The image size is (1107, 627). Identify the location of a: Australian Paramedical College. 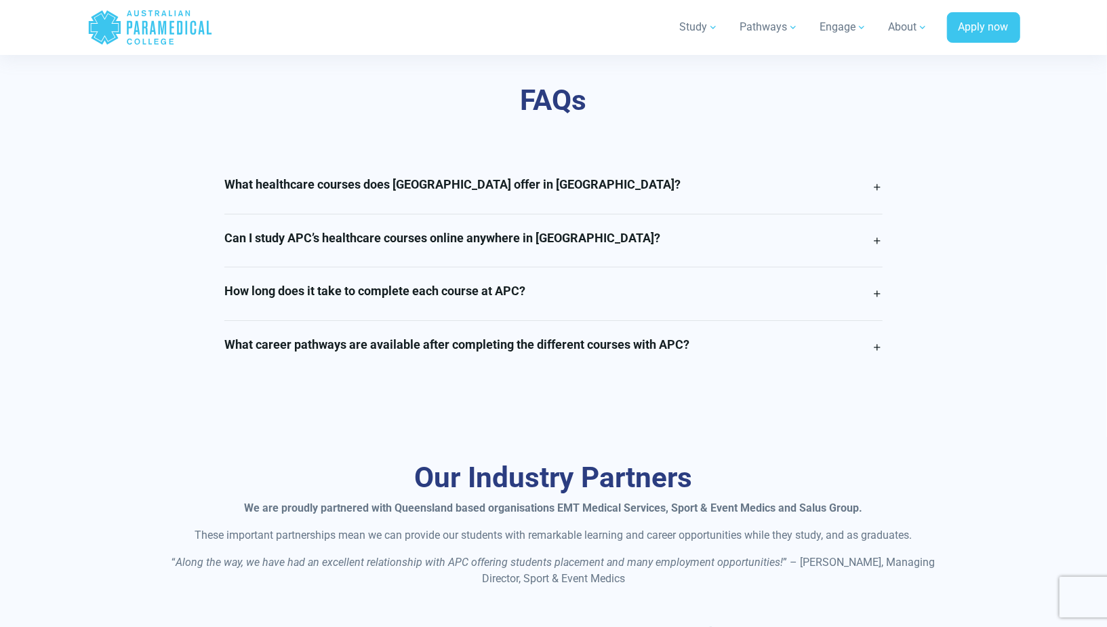
(150, 27).